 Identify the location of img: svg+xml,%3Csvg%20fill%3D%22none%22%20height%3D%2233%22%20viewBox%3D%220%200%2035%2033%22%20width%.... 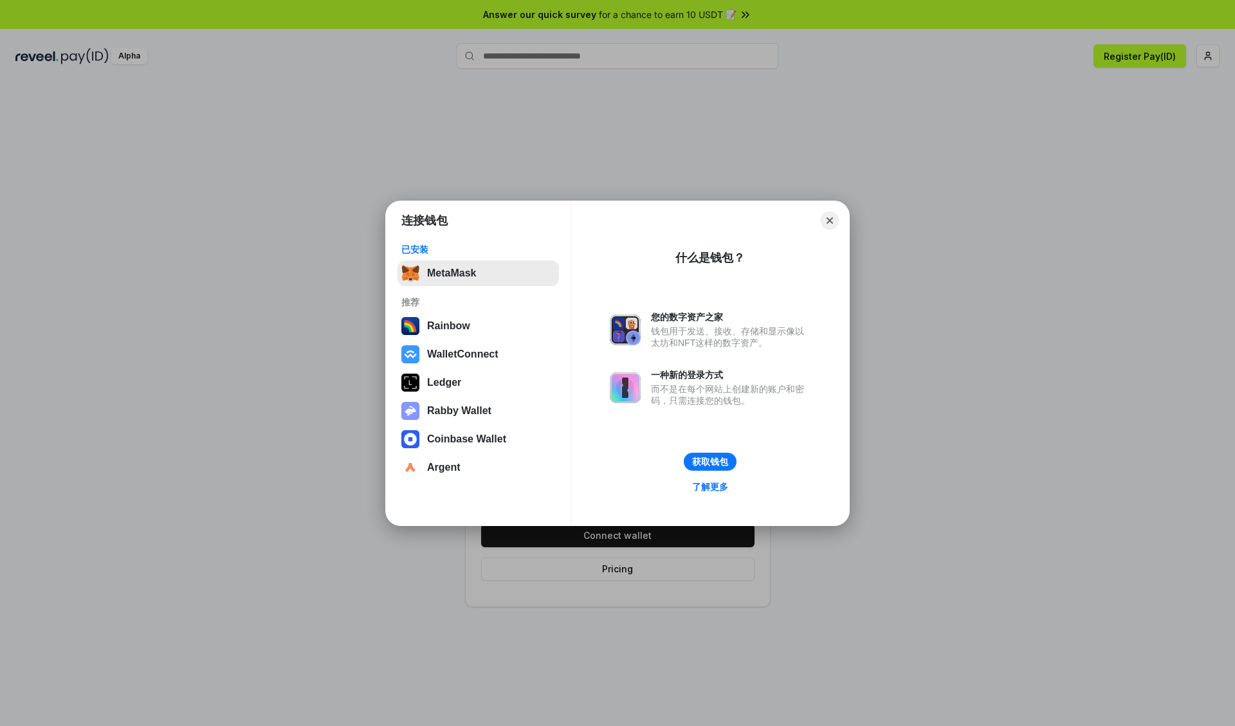
(410, 273).